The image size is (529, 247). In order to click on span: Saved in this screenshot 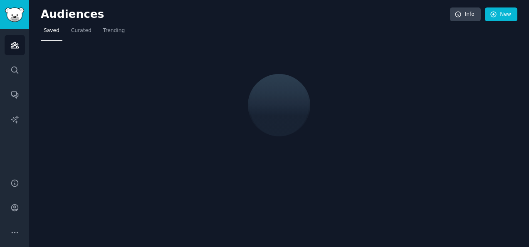, I will do `click(52, 31)`.